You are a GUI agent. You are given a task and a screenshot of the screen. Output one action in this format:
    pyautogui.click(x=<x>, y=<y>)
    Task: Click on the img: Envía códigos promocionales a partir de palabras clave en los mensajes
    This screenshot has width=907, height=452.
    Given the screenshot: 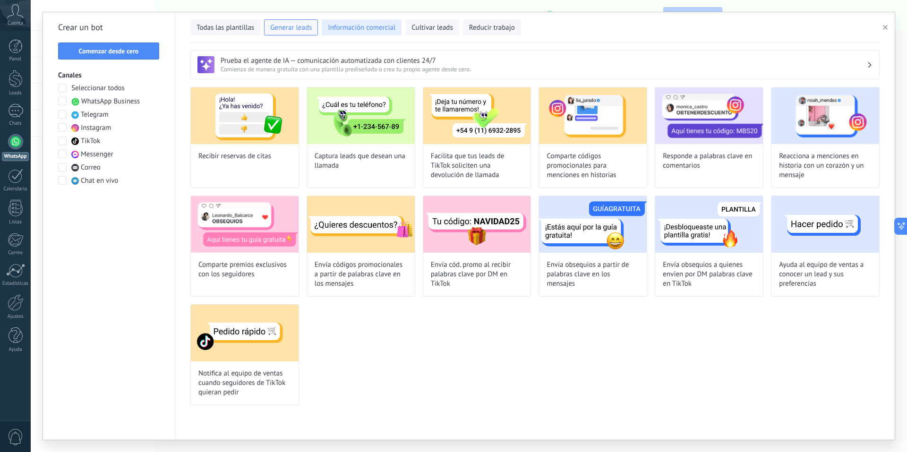 What is the action you would take?
    pyautogui.click(x=361, y=224)
    